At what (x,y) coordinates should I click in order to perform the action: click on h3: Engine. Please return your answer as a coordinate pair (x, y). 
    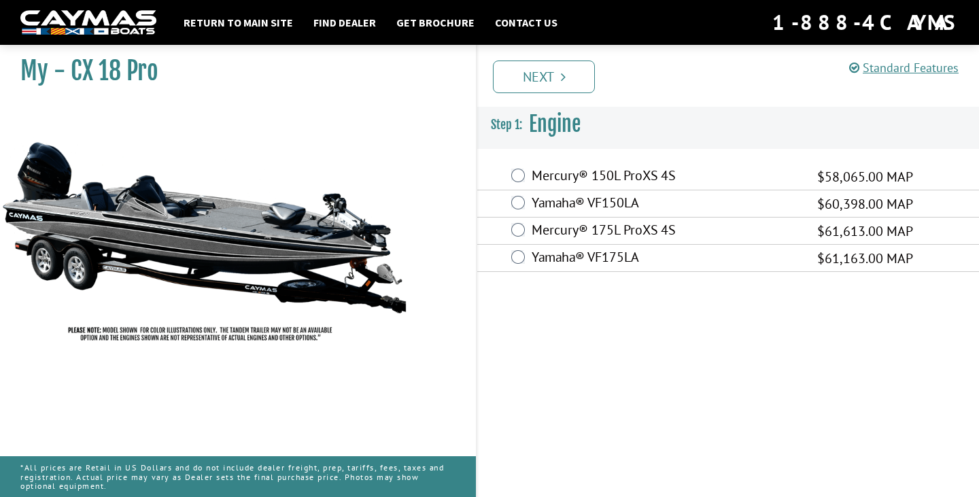
    Looking at the image, I should click on (728, 124).